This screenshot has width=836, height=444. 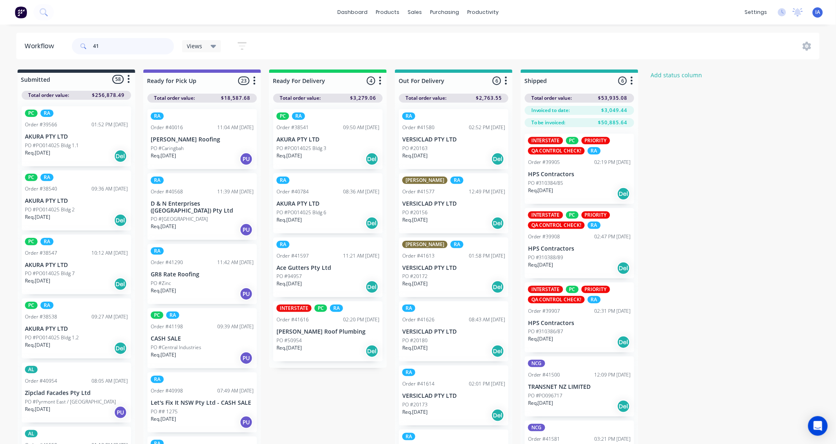 What do you see at coordinates (301, 212) in the screenshot?
I see `p: PO #PO014025 Bldg 6` at bounding box center [301, 212].